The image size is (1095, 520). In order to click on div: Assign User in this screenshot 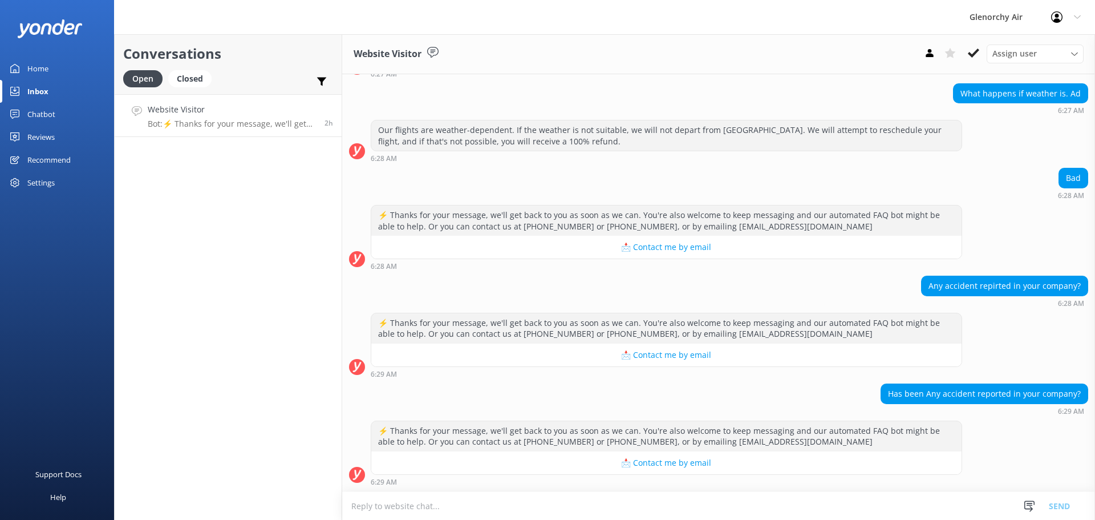, I will do `click(1035, 54)`.